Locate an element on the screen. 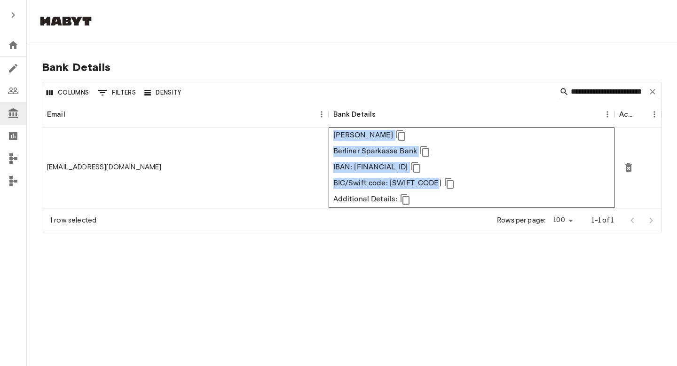 The width and height of the screenshot is (677, 366). div: 1 row selected is located at coordinates (73, 220).